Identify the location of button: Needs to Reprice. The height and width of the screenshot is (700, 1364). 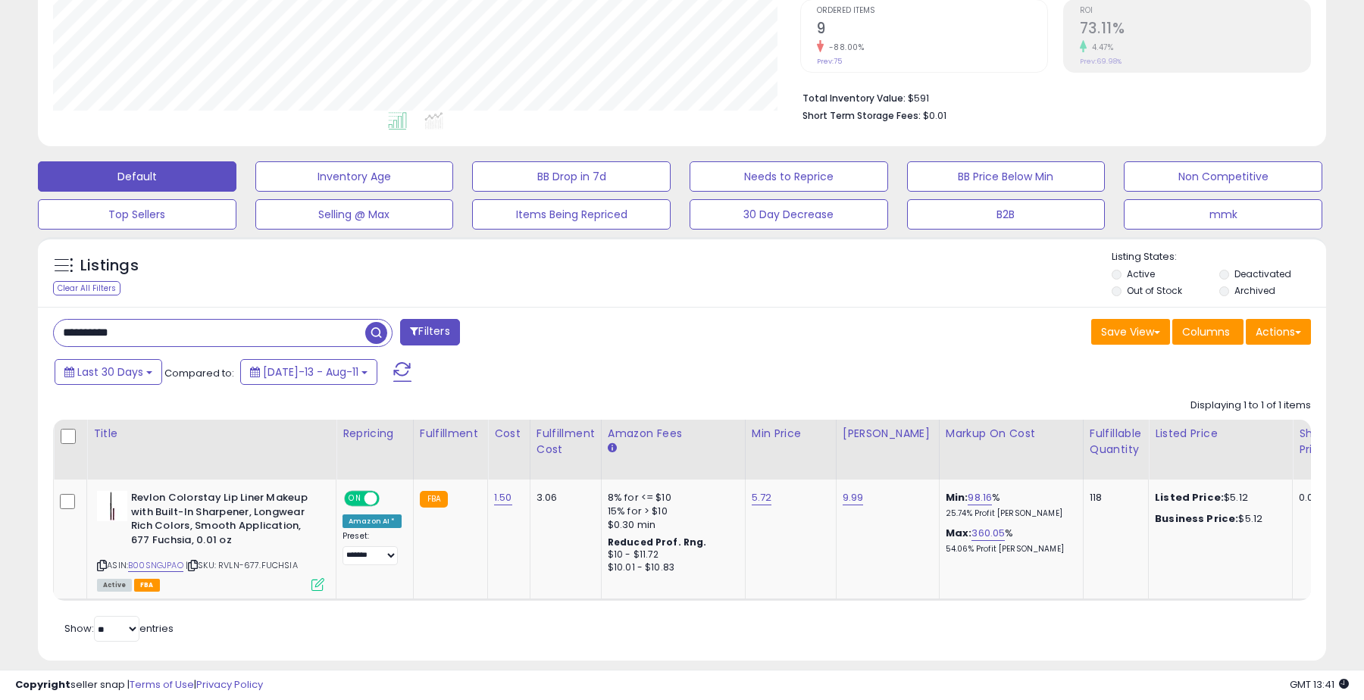
(789, 177).